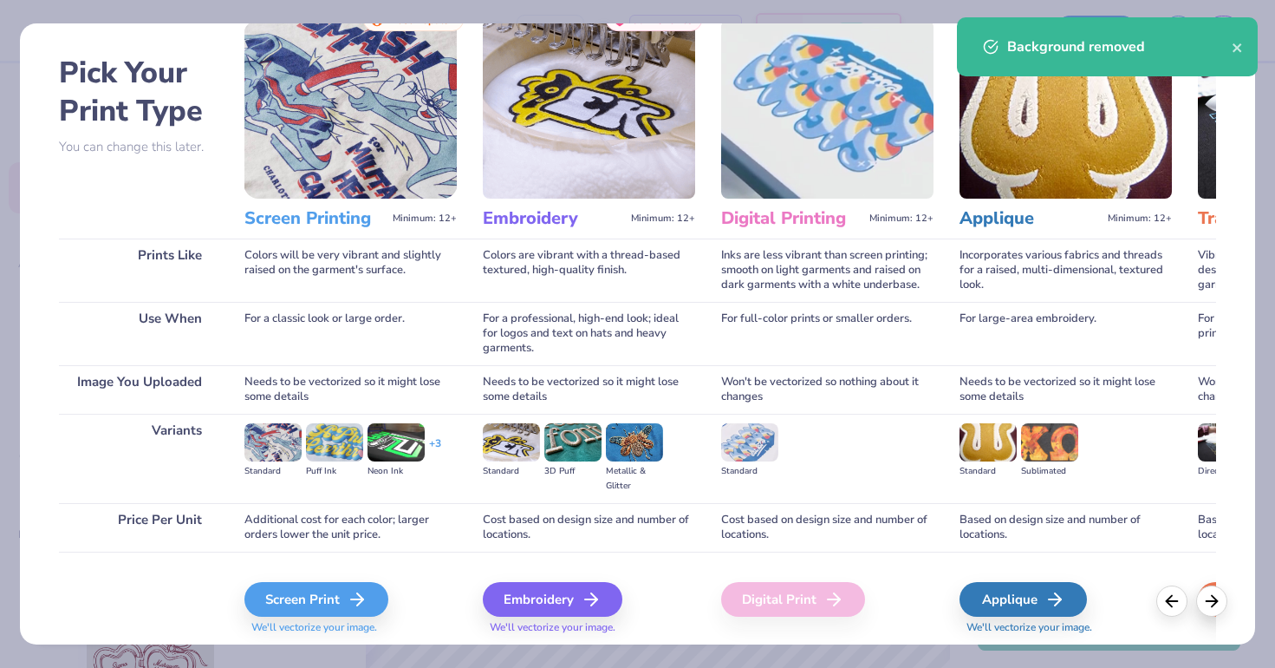  I want to click on div: For a professional, high-end look; ideal for logos and text on hats and heavy garments., so click(589, 333).